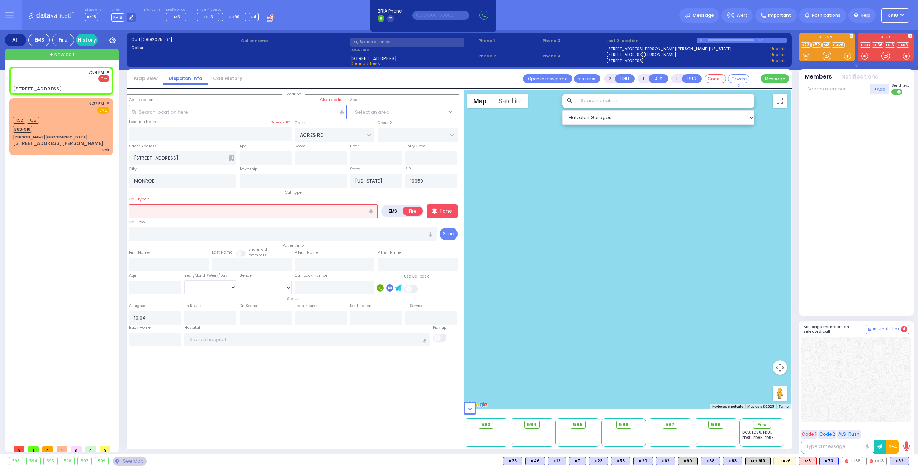 Image resolution: width=918 pixels, height=468 pixels. What do you see at coordinates (258, 249) in the screenshot?
I see `small: Share with` at bounding box center [258, 249].